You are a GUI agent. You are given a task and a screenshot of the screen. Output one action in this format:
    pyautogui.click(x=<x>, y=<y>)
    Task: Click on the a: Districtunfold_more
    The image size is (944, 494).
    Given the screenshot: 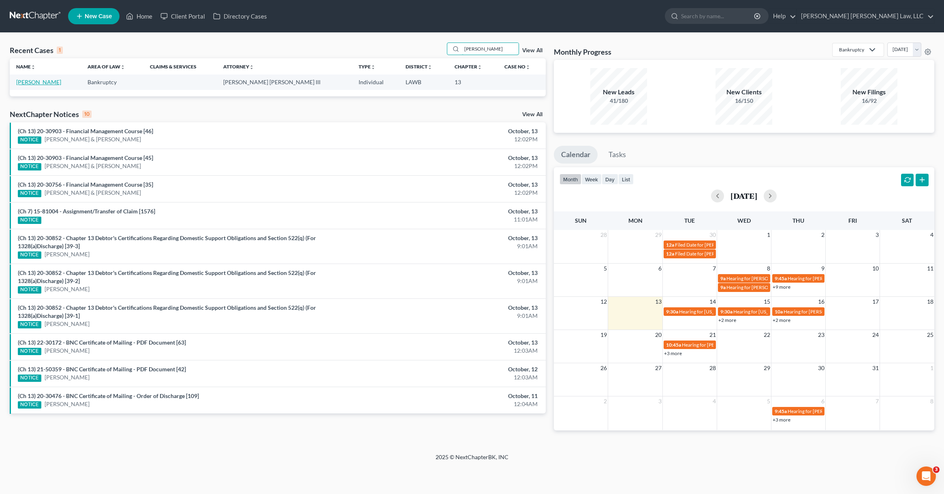 What is the action you would take?
    pyautogui.click(x=419, y=66)
    